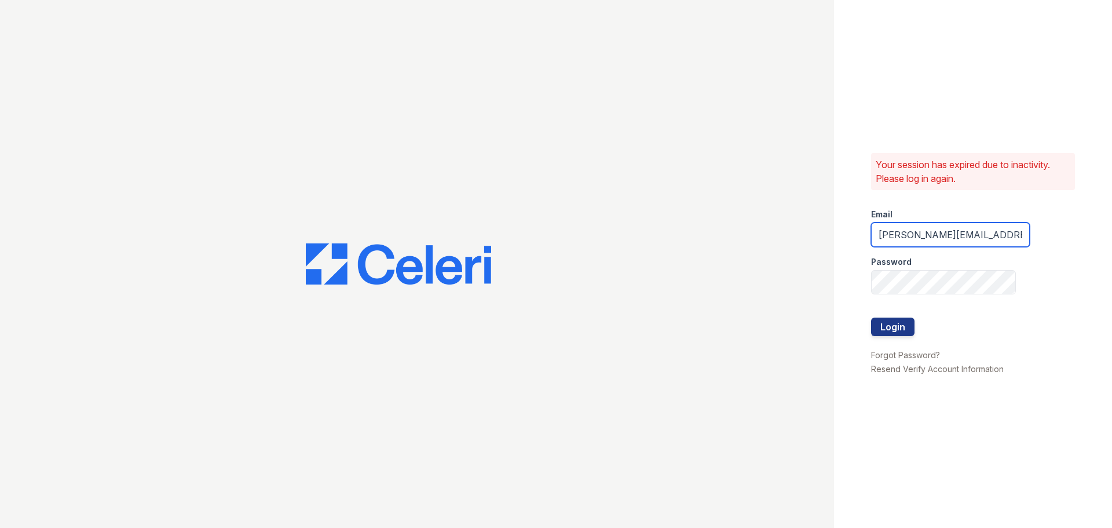 The image size is (1112, 528). What do you see at coordinates (881, 214) in the screenshot?
I see `label: Email` at bounding box center [881, 214].